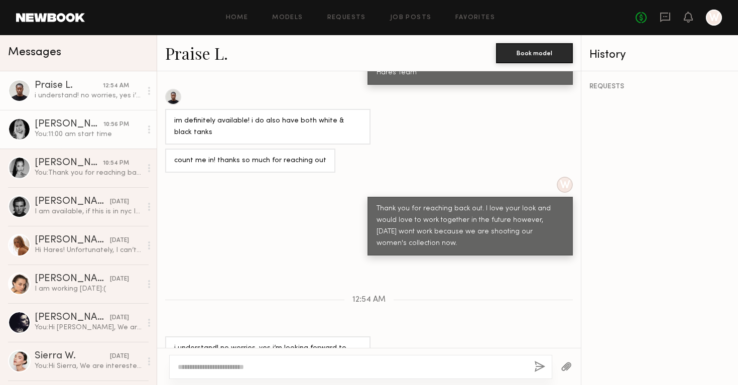 This screenshot has height=385, width=738. Describe the element at coordinates (196, 53) in the screenshot. I see `a: Praise L.` at that location.